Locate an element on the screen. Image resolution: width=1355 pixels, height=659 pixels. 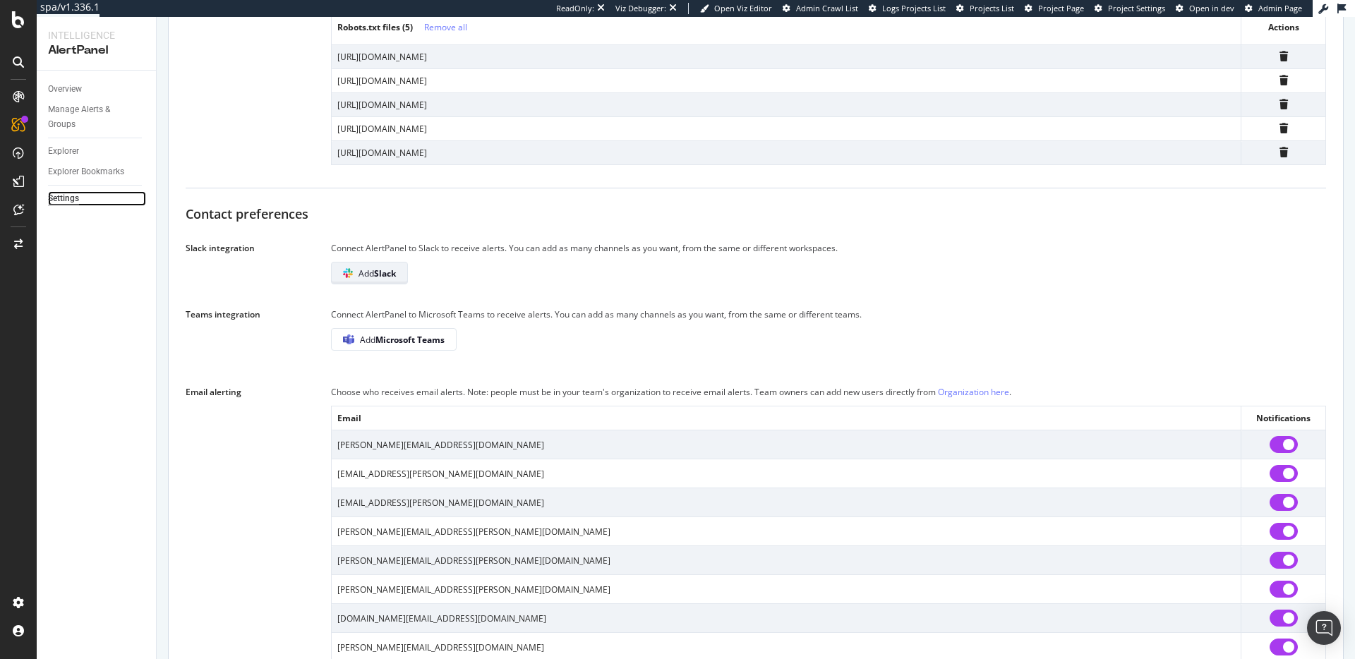
span: Open in dev is located at coordinates (1212, 8).